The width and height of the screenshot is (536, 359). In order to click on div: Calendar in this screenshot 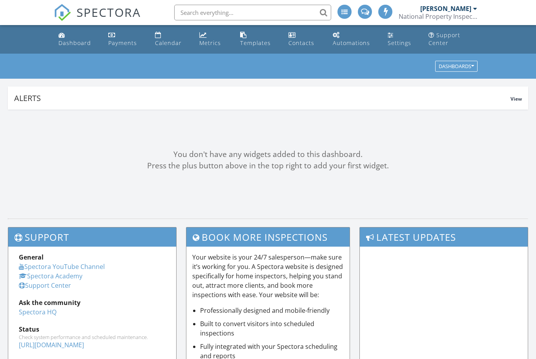, I will do `click(168, 43)`.